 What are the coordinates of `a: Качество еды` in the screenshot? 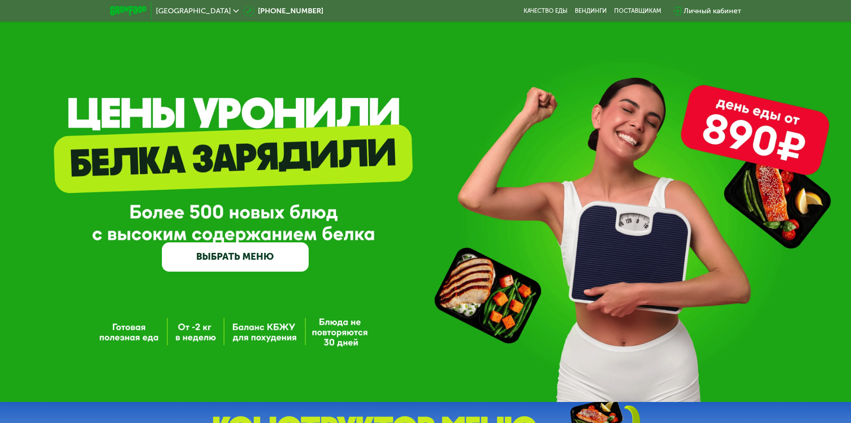 It's located at (545, 11).